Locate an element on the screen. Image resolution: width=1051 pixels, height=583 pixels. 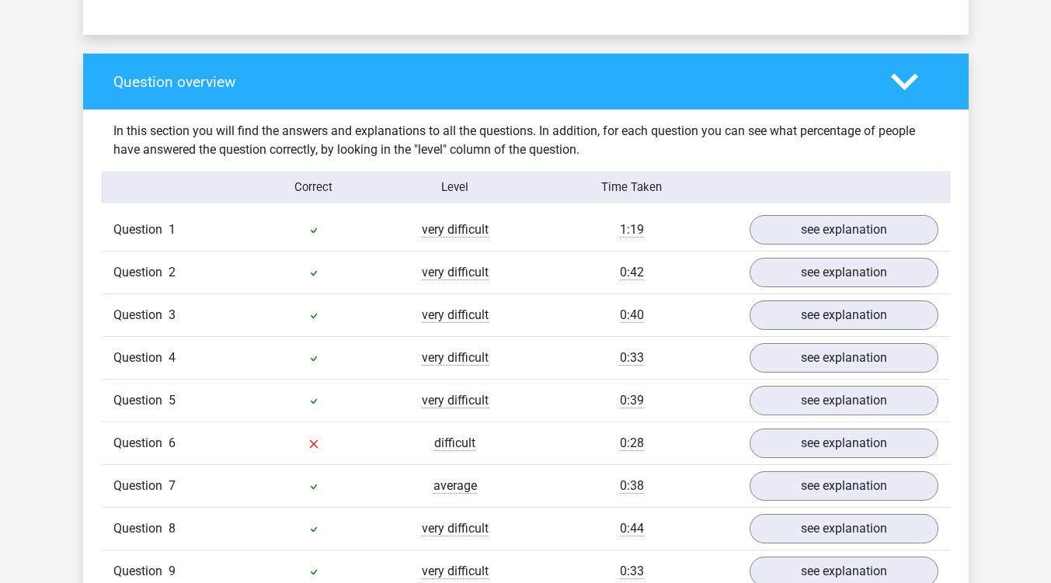
span: 0:44 is located at coordinates (632, 529).